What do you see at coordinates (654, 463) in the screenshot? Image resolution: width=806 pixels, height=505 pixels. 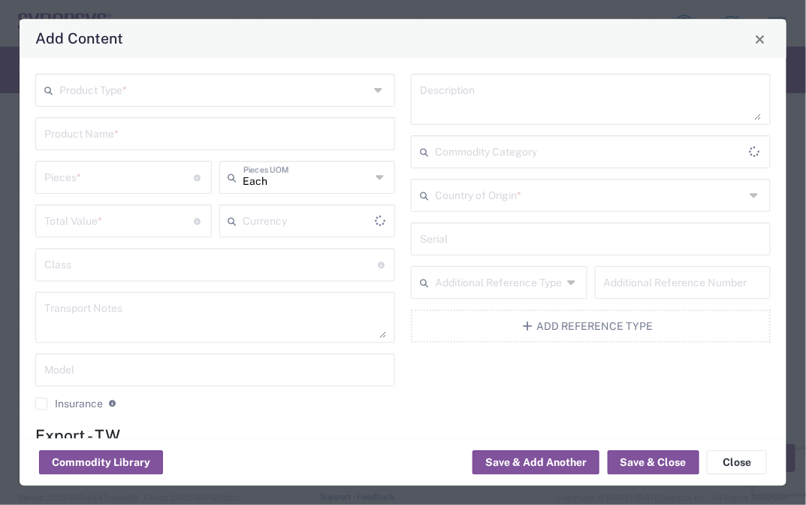 I see `button: Save & Close` at bounding box center [654, 463].